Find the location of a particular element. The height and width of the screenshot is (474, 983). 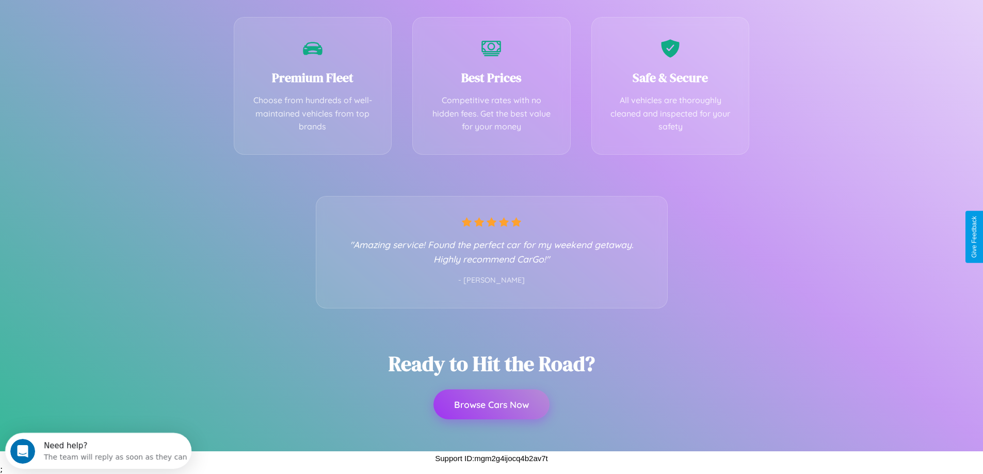

div: Need help? is located at coordinates (110, 13).